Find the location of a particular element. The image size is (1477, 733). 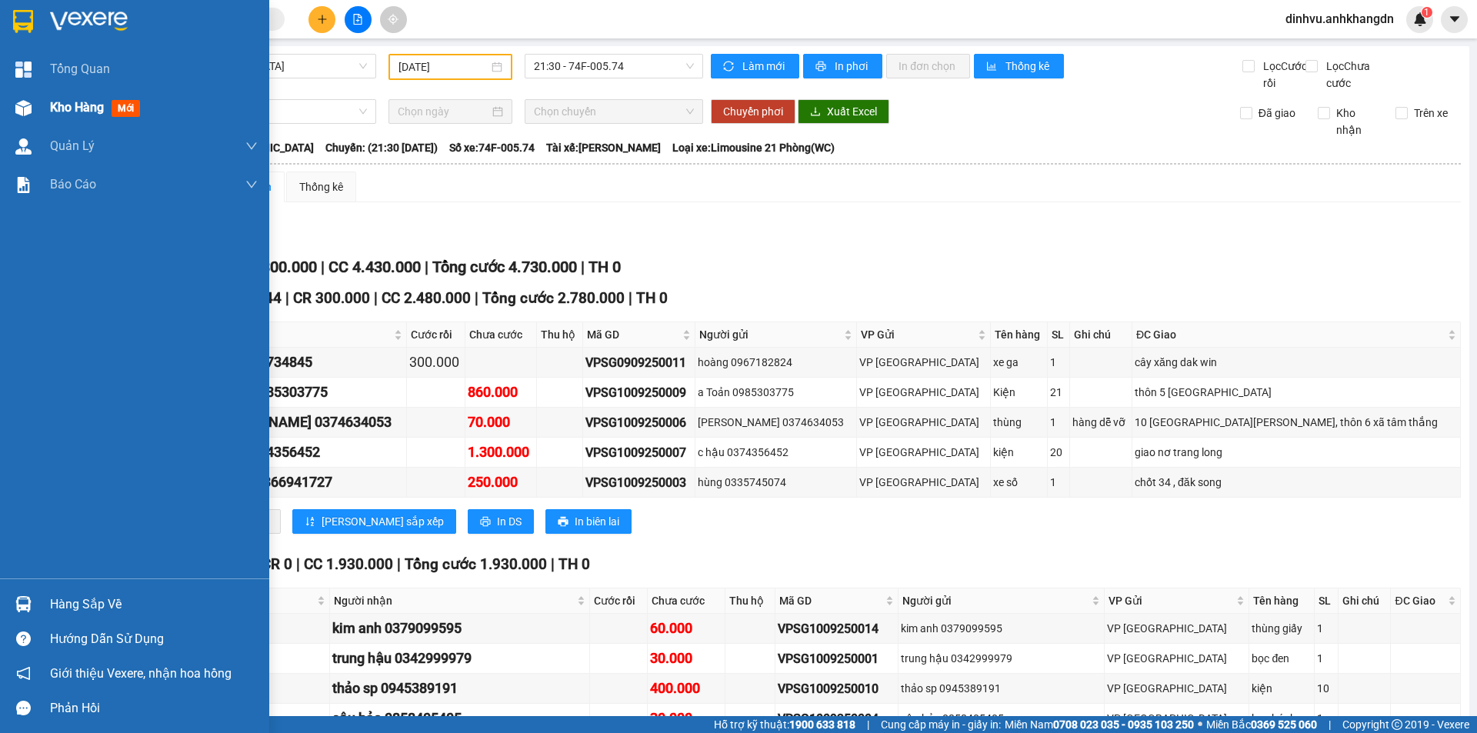

div: hàng dễ vỡ is located at coordinates (1101, 422).